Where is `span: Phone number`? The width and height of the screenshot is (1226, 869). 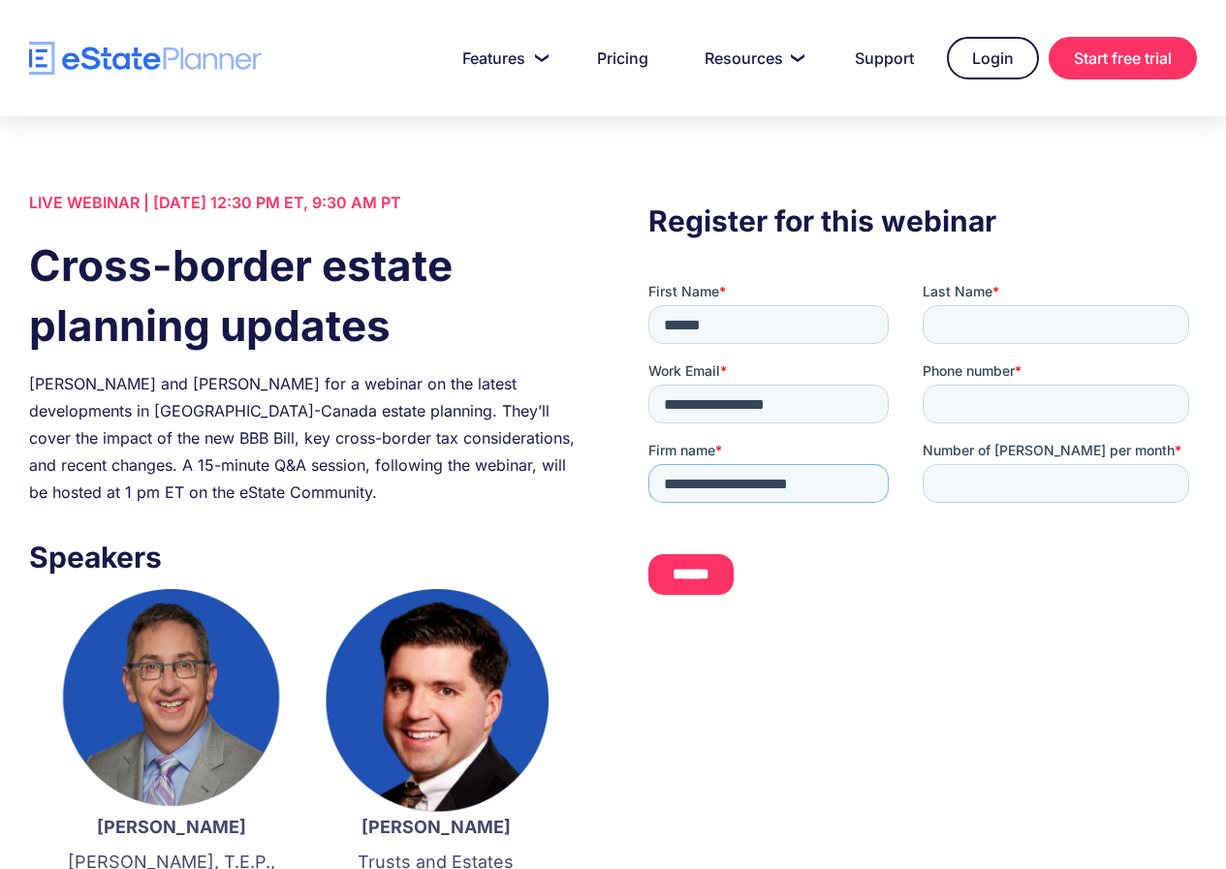
span: Phone number is located at coordinates (320, 88).